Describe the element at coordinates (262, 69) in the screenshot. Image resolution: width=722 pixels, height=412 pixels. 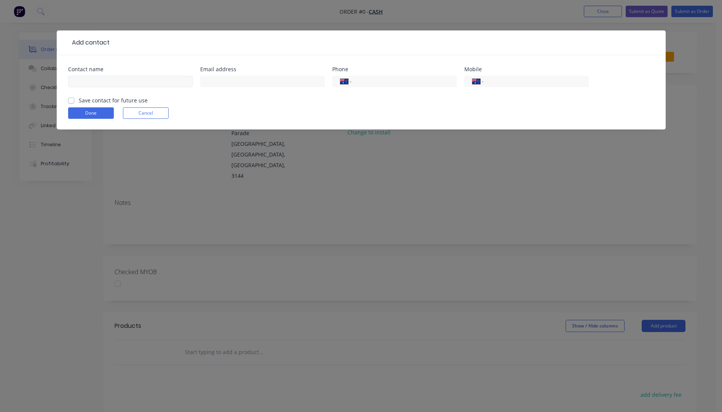
I see `div: Email address` at that location.